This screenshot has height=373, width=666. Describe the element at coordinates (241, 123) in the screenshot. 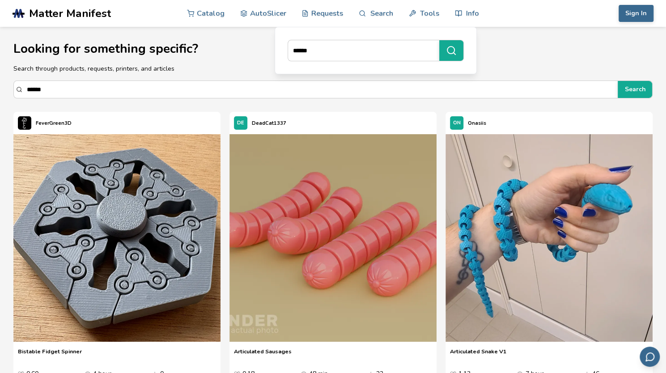

I see `span: DE` at that location.